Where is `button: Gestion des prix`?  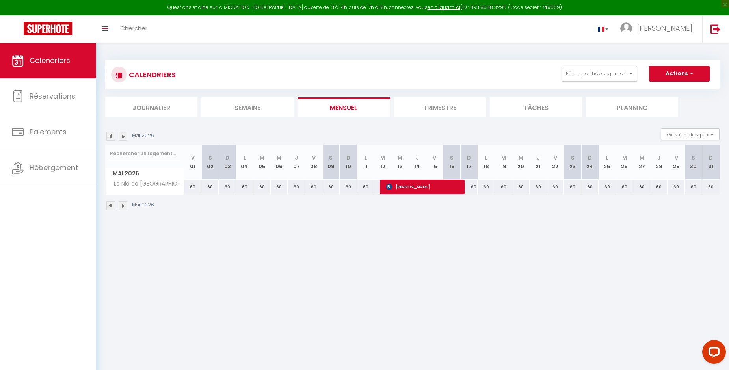
button: Gestion des prix is located at coordinates (690, 134).